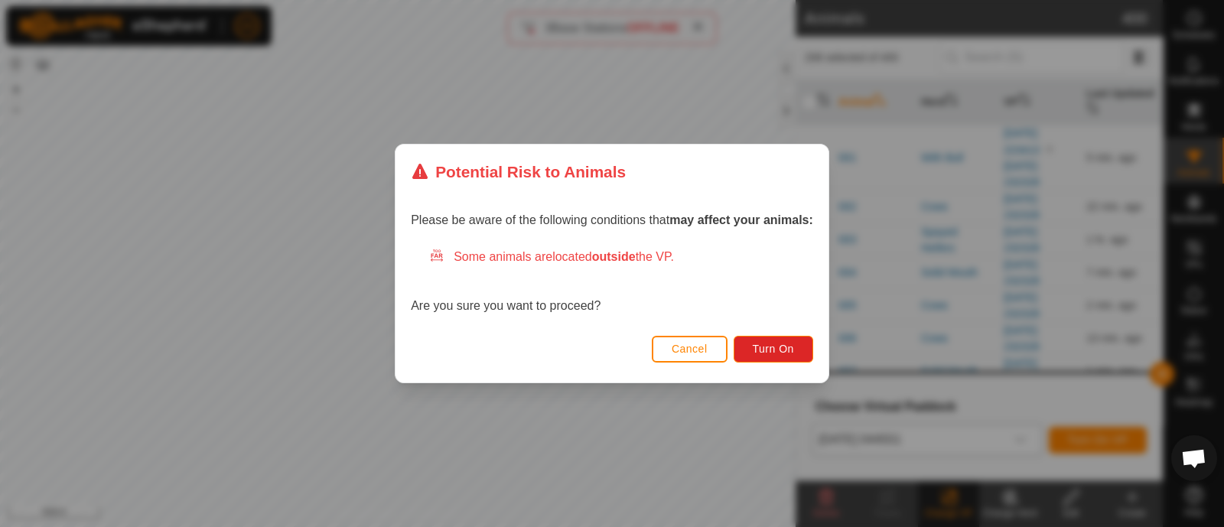 This screenshot has width=1224, height=527. What do you see at coordinates (689, 349) in the screenshot?
I see `span: Cancel` at bounding box center [689, 349].